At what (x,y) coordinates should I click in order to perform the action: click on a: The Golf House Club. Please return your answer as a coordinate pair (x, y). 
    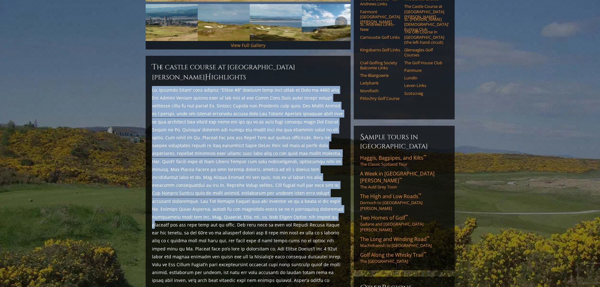
    Looking at the image, I should click on (424, 63).